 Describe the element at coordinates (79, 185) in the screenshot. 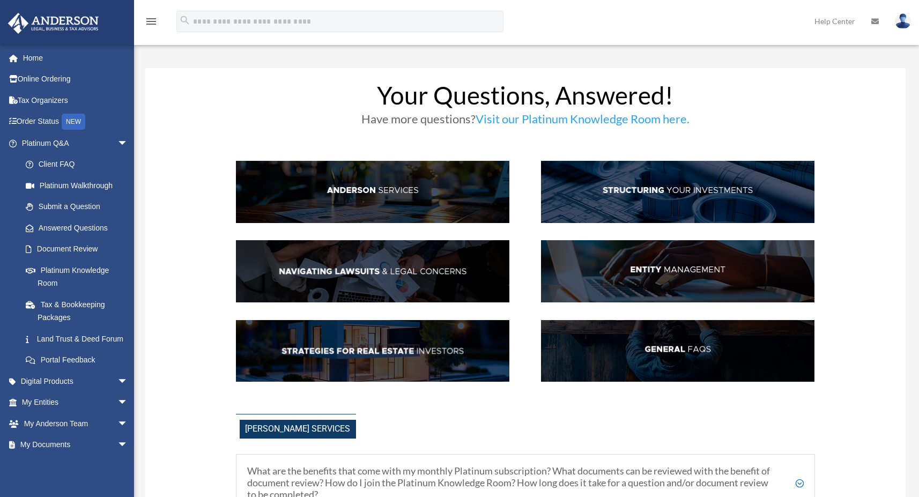

I see `a: Platinum Walkthrough` at that location.